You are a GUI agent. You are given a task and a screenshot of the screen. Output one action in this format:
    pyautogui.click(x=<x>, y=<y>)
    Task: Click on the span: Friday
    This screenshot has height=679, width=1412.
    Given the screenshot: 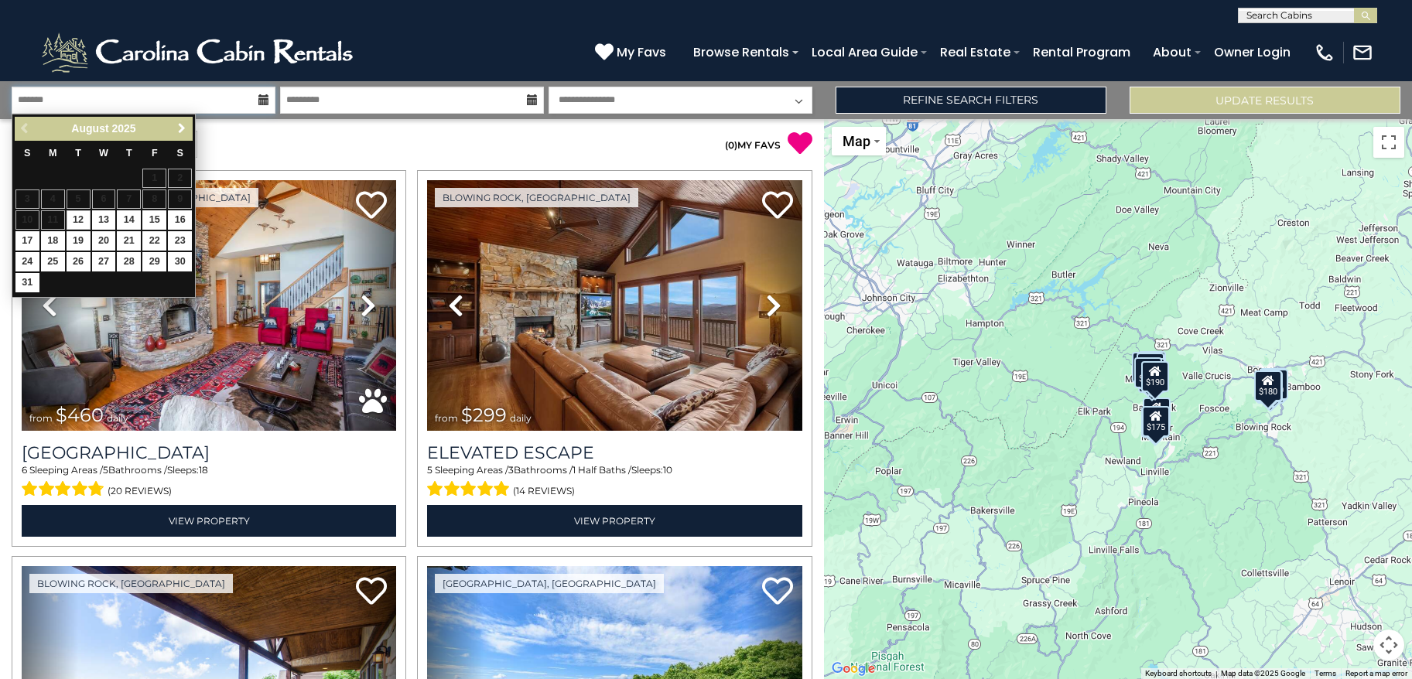 What is the action you would take?
    pyautogui.click(x=155, y=153)
    